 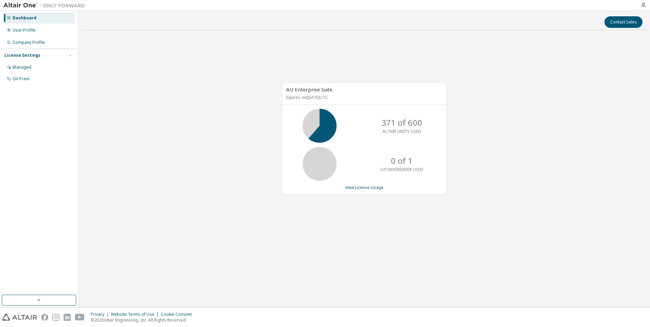 What do you see at coordinates (402, 169) in the screenshot?
I see `p: CATIAV5READER USED` at bounding box center [402, 169].